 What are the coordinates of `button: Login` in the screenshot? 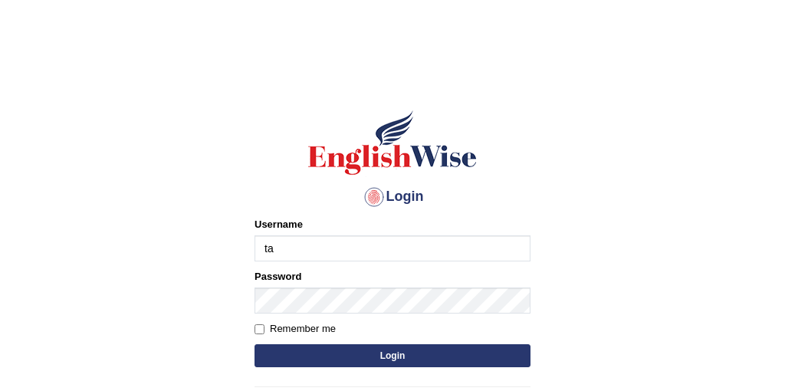 It's located at (393, 356).